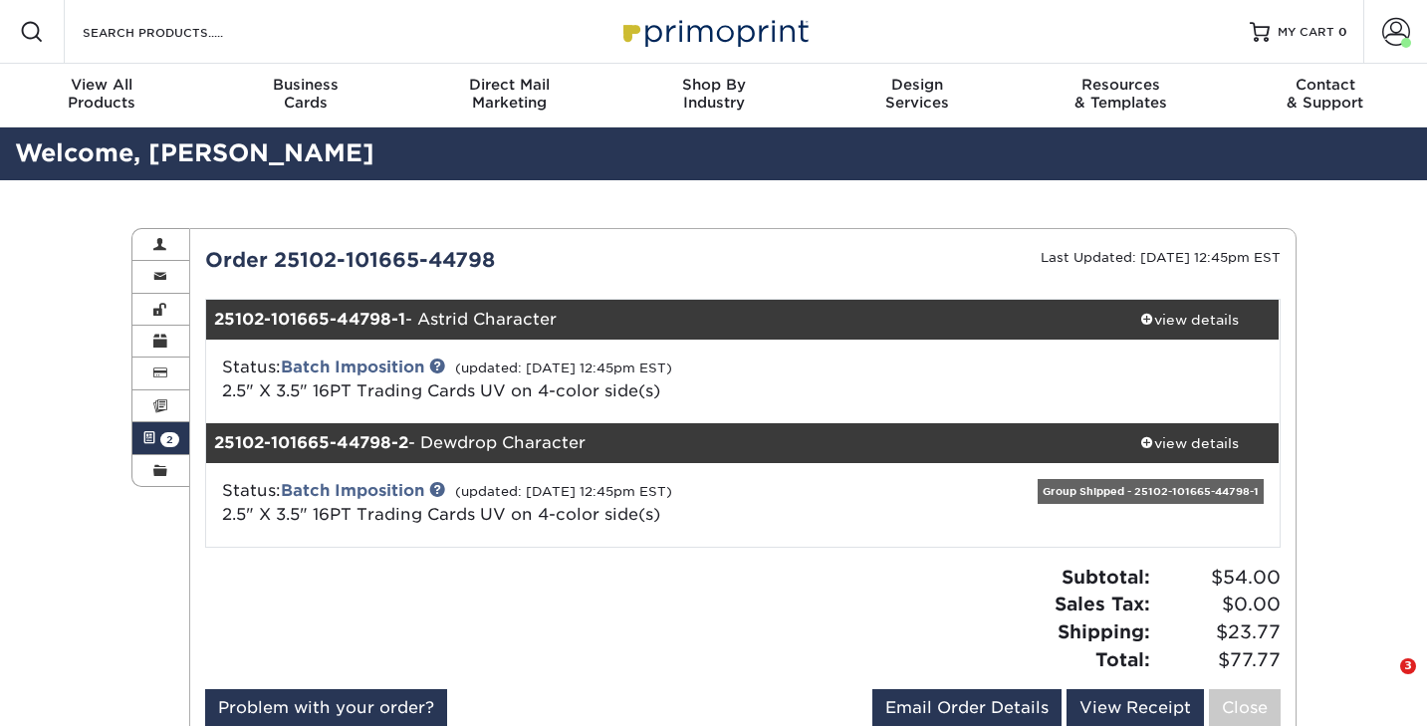  Describe the element at coordinates (466, 260) in the screenshot. I see `div: Order 25102-101665-44798` at that location.